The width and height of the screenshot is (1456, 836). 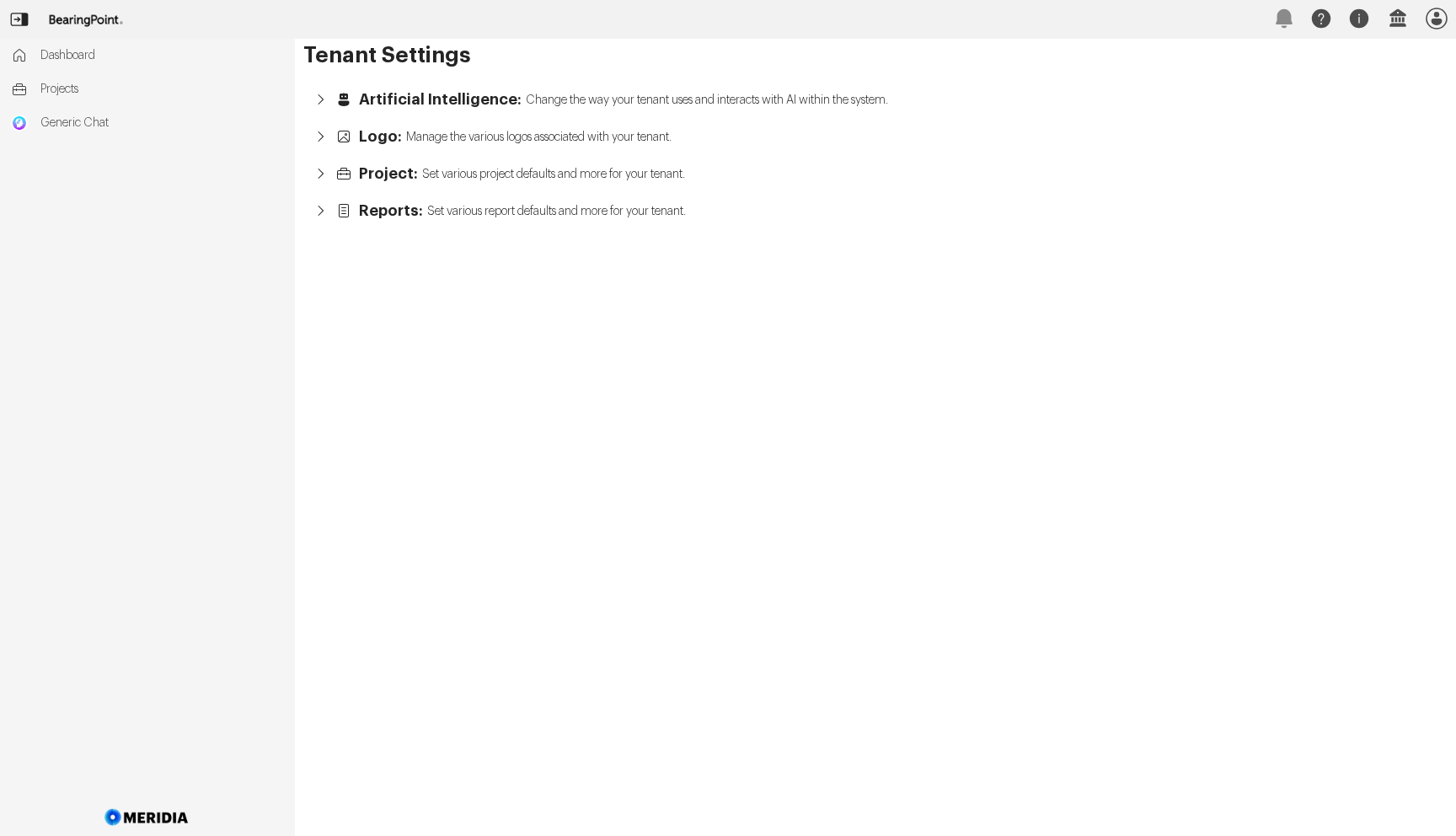 I want to click on a: Generic ChatGeneric Chat, so click(x=148, y=123).